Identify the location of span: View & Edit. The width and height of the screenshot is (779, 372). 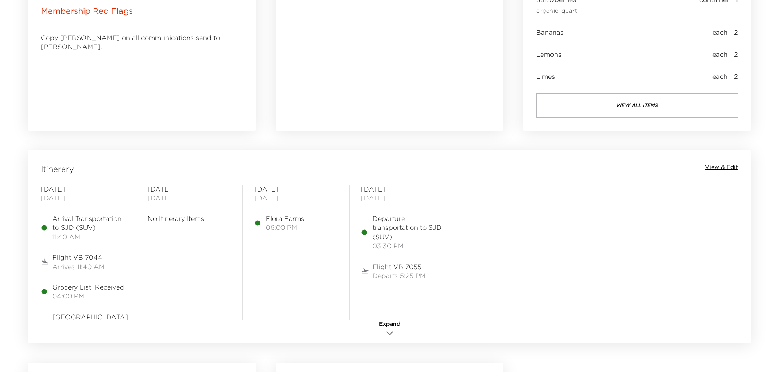
(721, 168).